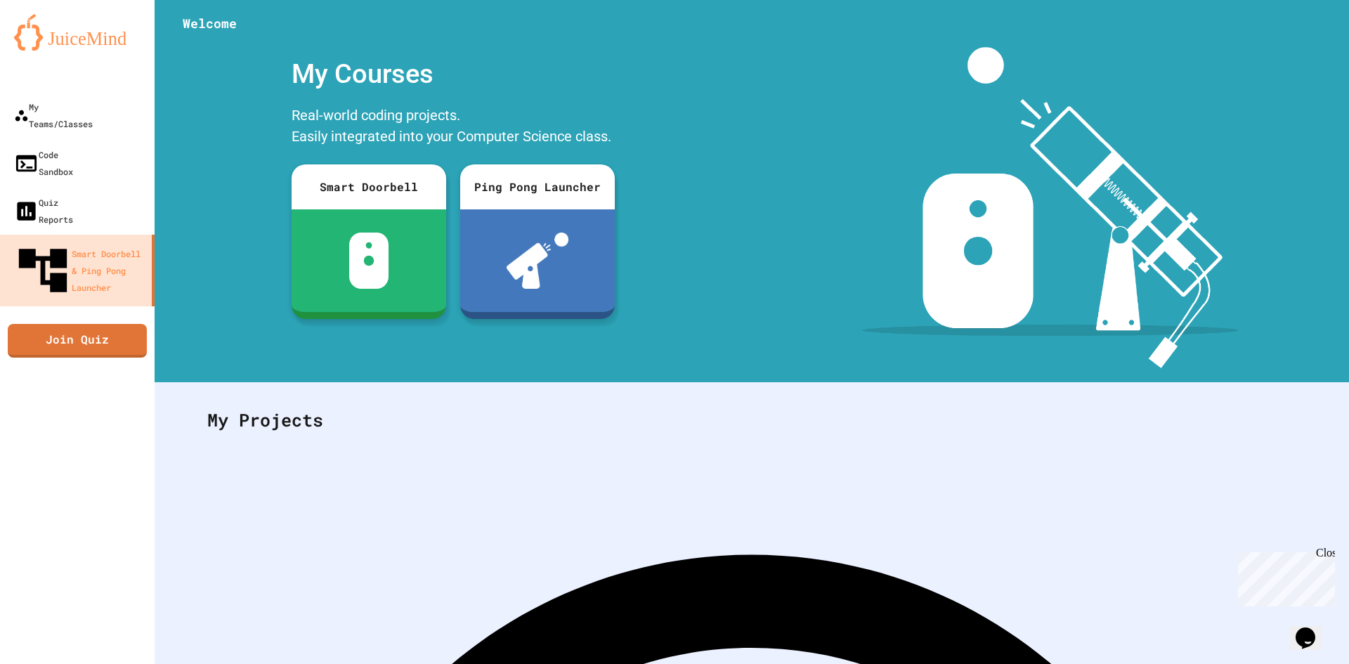  What do you see at coordinates (538, 261) in the screenshot?
I see `img: ppl-with-ball.png` at bounding box center [538, 261].